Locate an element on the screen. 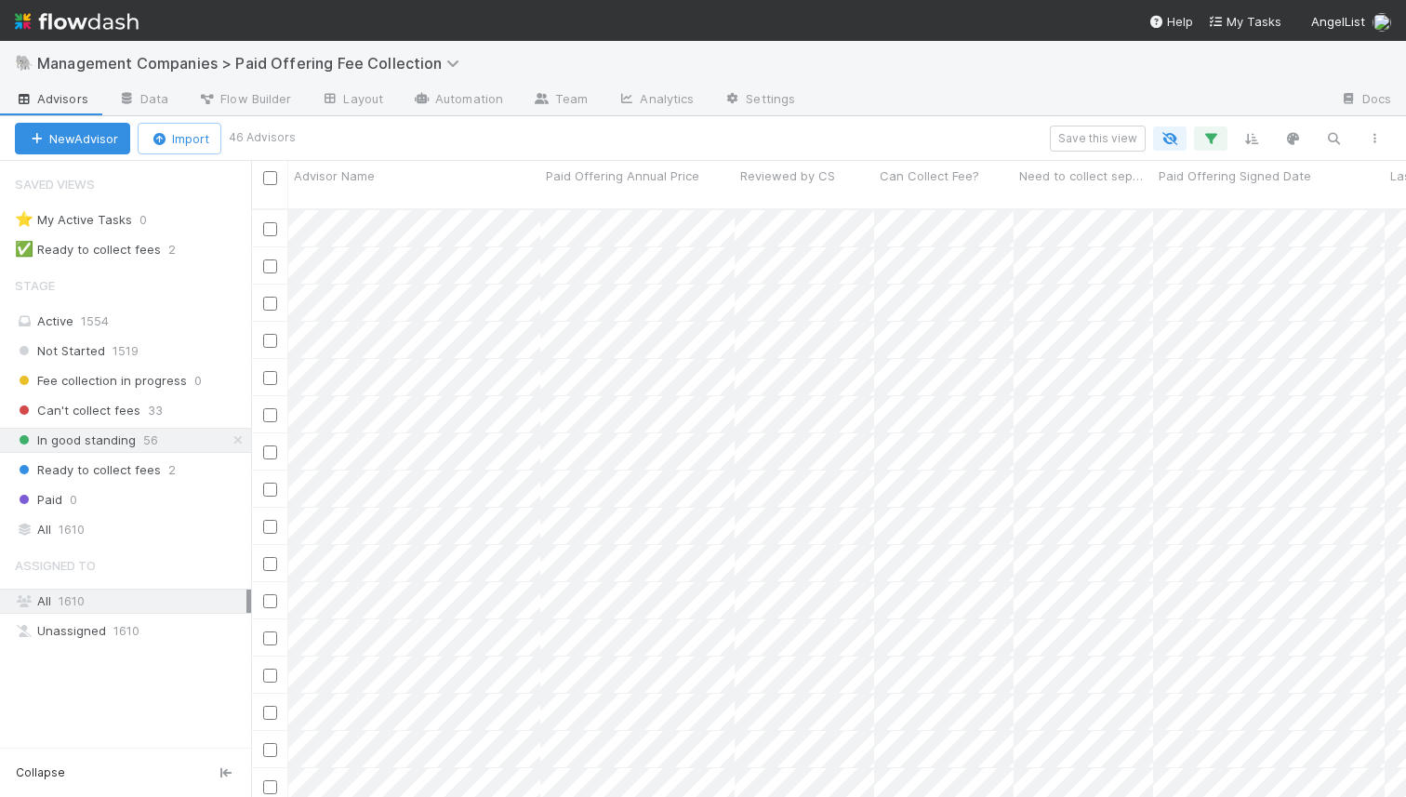 This screenshot has width=1406, height=797. span: 1554 is located at coordinates (95, 321).